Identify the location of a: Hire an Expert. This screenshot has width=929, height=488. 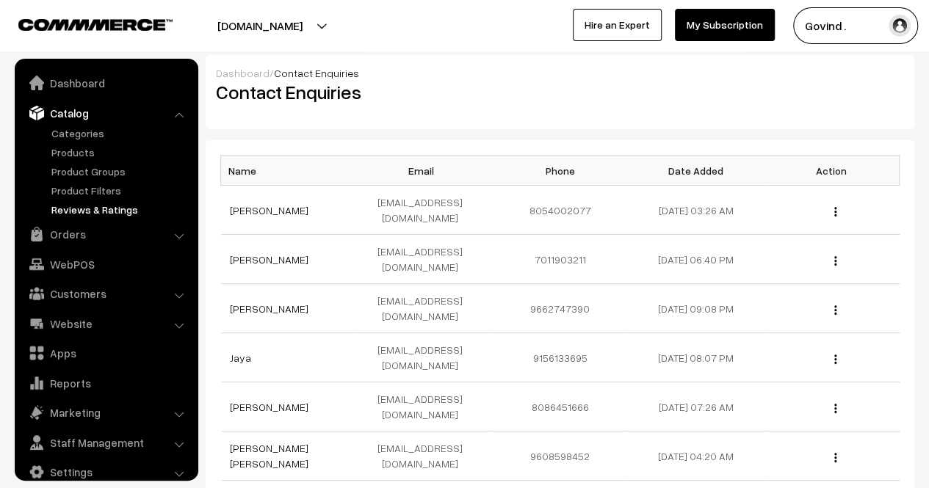
(617, 25).